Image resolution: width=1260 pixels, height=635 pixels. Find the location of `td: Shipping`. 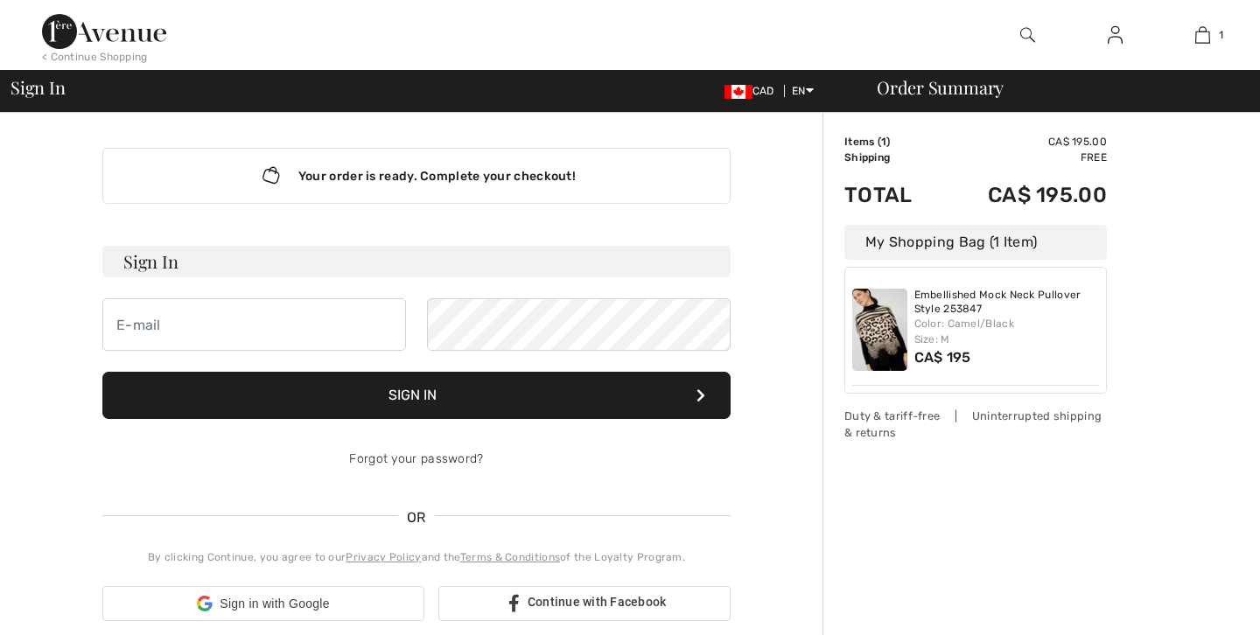

td: Shipping is located at coordinates (891, 157).